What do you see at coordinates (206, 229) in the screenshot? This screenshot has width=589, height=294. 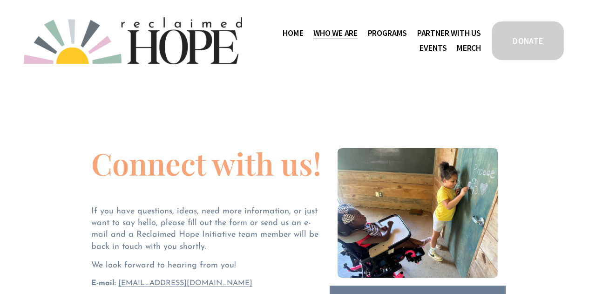 I see `span: If you have questions, ideas, need more information, or just want to say hello, please fill out t...` at bounding box center [206, 229].